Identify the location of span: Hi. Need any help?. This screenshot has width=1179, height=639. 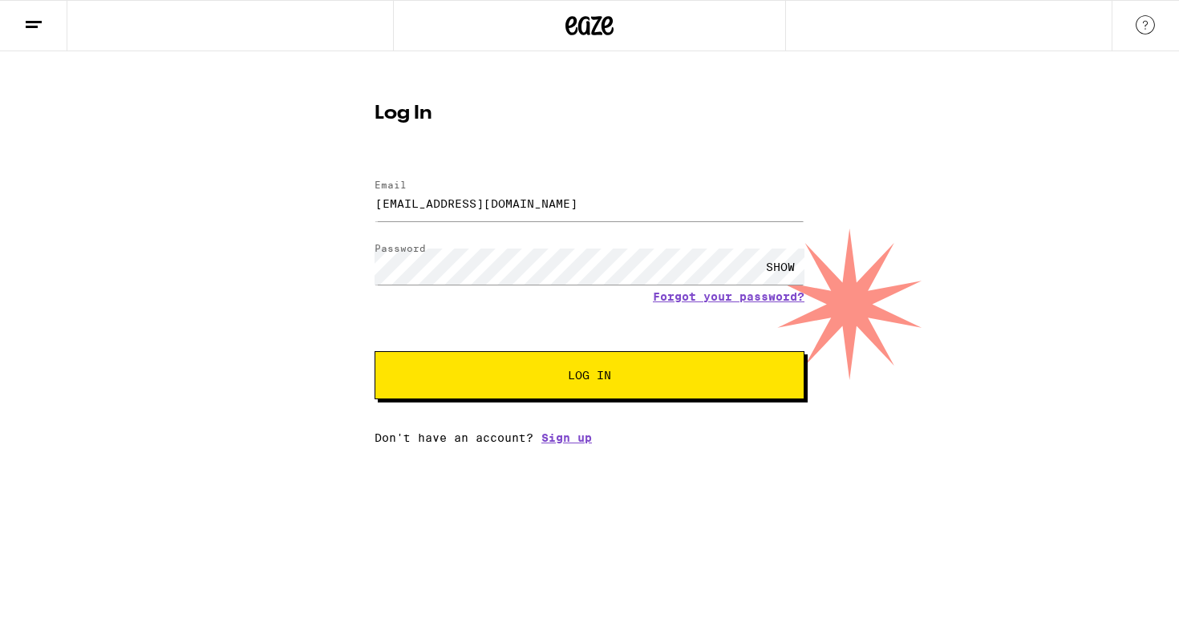
(63, 18).